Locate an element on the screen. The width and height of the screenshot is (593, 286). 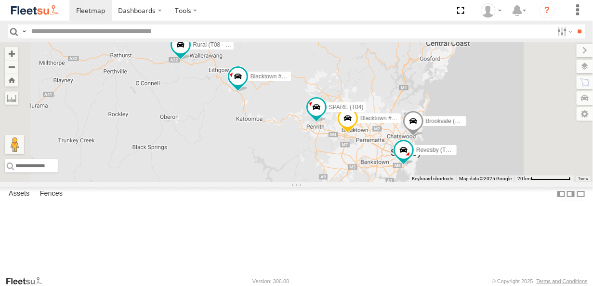
button: Zoom Home is located at coordinates (12, 80).